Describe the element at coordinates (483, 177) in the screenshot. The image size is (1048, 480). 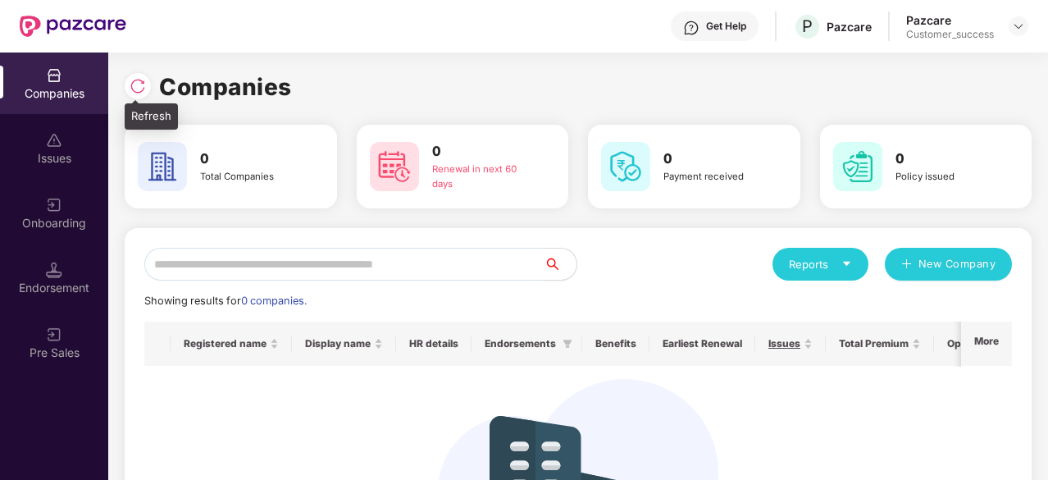
I see `div: Renewal in next 60 days` at that location.